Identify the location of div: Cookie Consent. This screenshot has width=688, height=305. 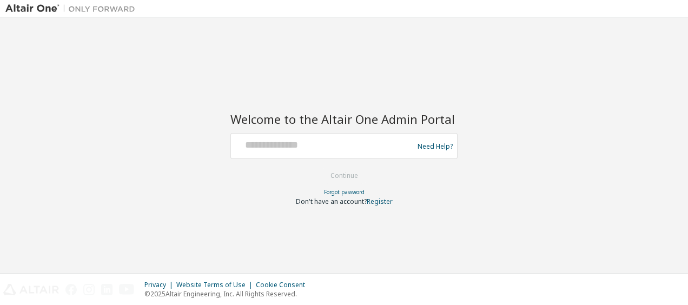
(283, 285).